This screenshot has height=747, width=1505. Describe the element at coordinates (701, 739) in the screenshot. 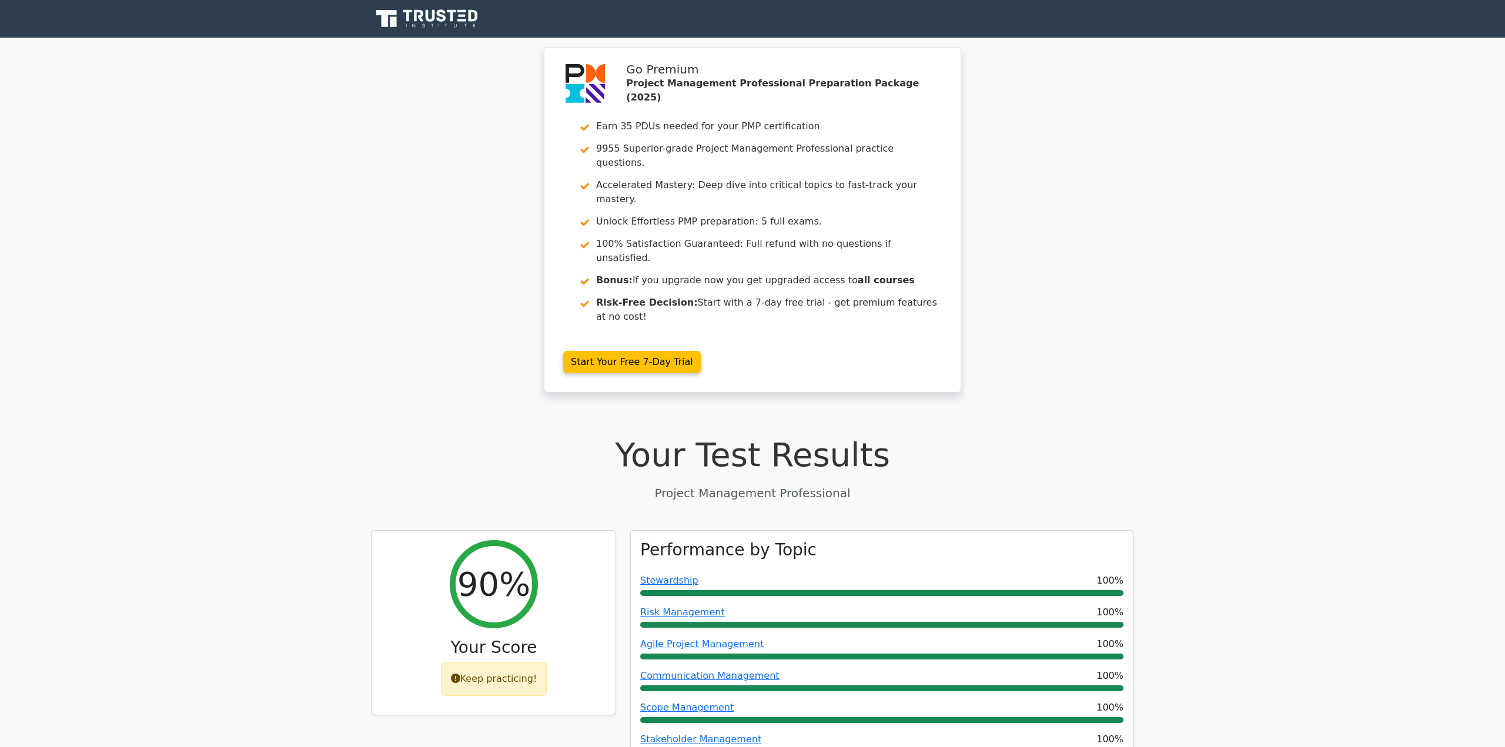

I see `a: Stakeholder Management` at that location.